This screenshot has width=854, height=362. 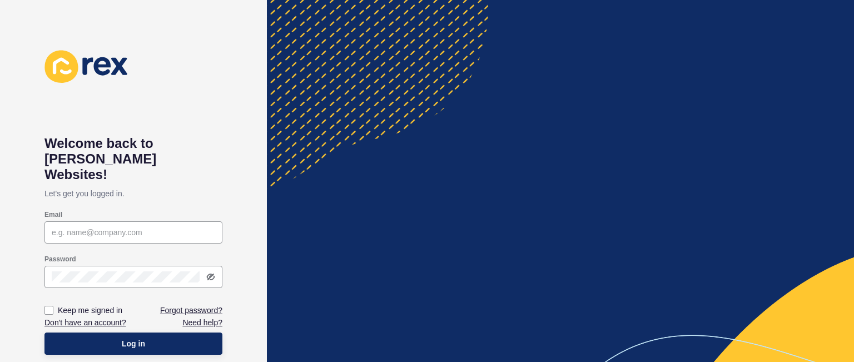 What do you see at coordinates (191, 310) in the screenshot?
I see `a: Forgot password?` at bounding box center [191, 310].